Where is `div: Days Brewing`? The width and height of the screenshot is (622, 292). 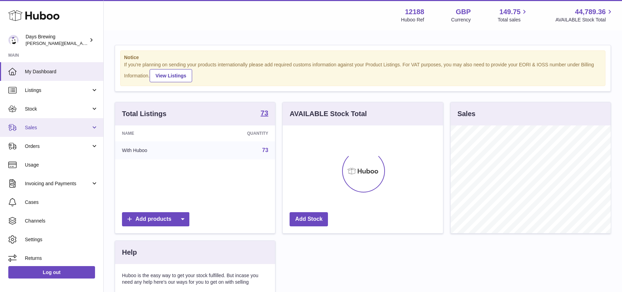
div: Days Brewing is located at coordinates (57, 40).